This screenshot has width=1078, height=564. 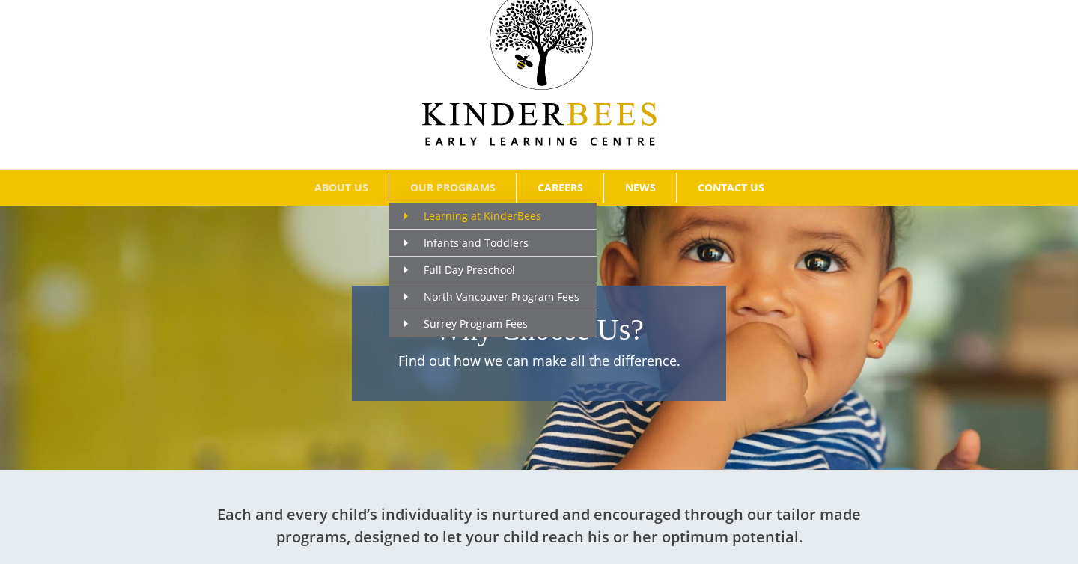 What do you see at coordinates (640, 188) in the screenshot?
I see `a: NEWS` at bounding box center [640, 188].